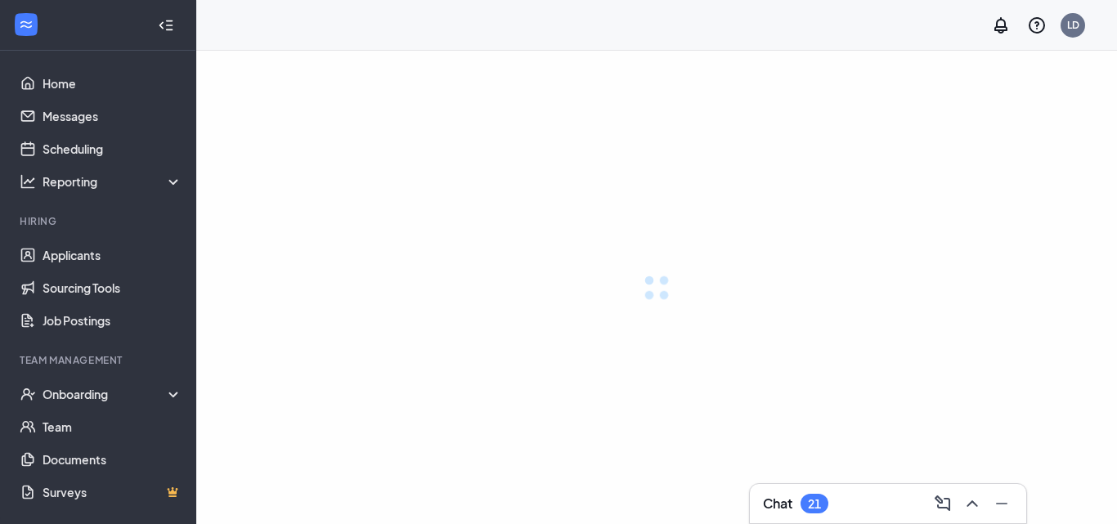 The width and height of the screenshot is (1117, 524). I want to click on h3: Chat, so click(777, 504).